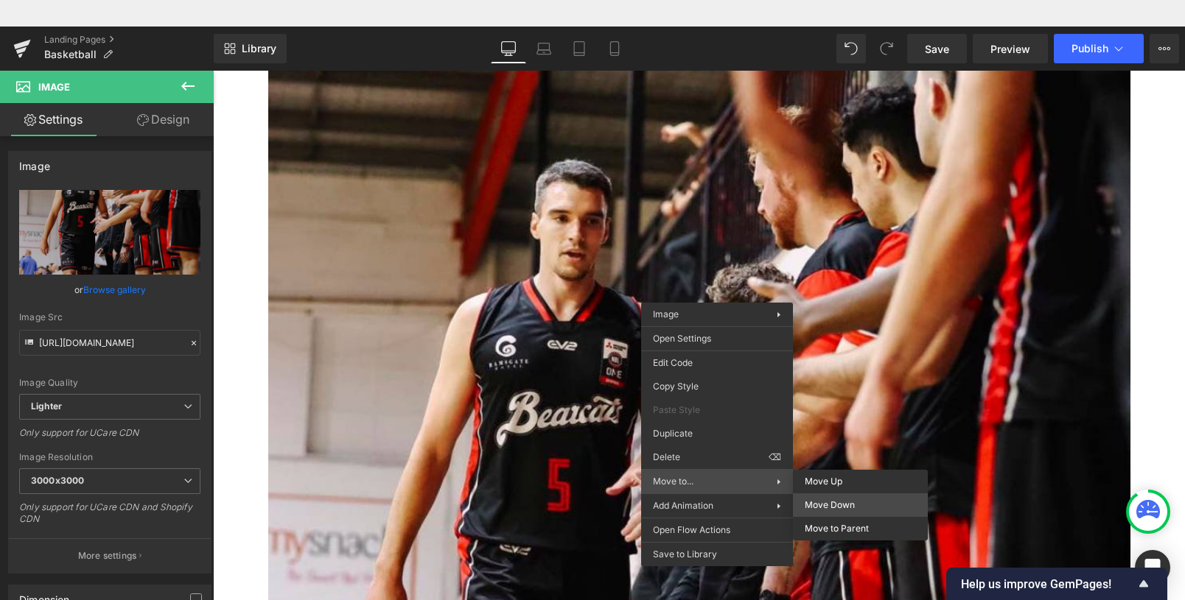 Image resolution: width=1185 pixels, height=600 pixels. Describe the element at coordinates (1152, 568) in the screenshot. I see `div: Open Intercom Messenger` at that location.